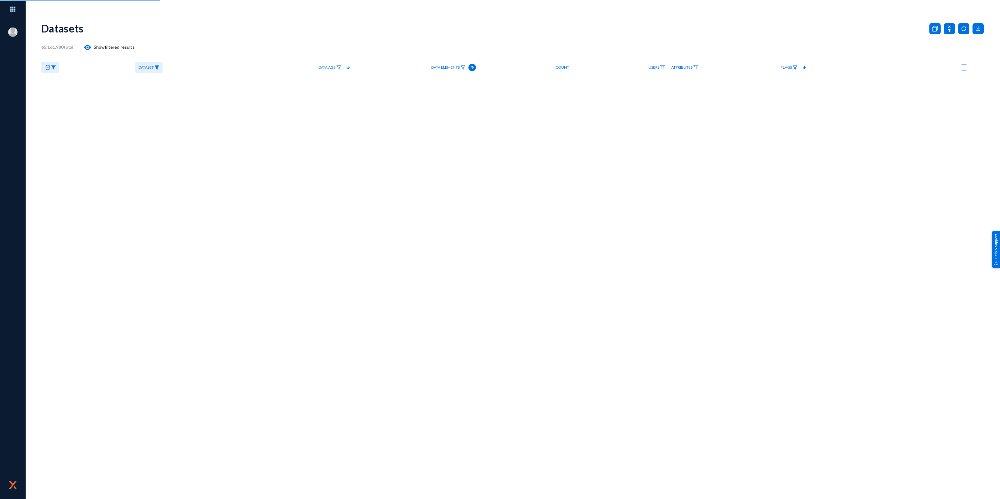  What do you see at coordinates (146, 68) in the screenshot?
I see `span: Dataset` at bounding box center [146, 68].